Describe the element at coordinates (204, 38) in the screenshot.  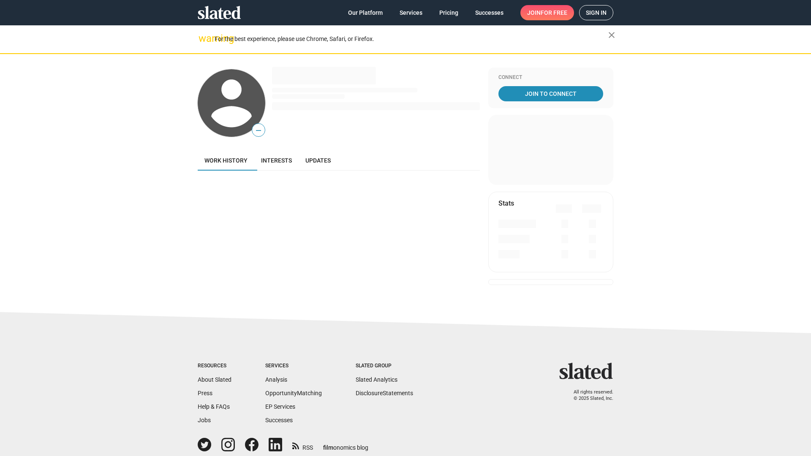
I see `mat-icon: warning` at that location.